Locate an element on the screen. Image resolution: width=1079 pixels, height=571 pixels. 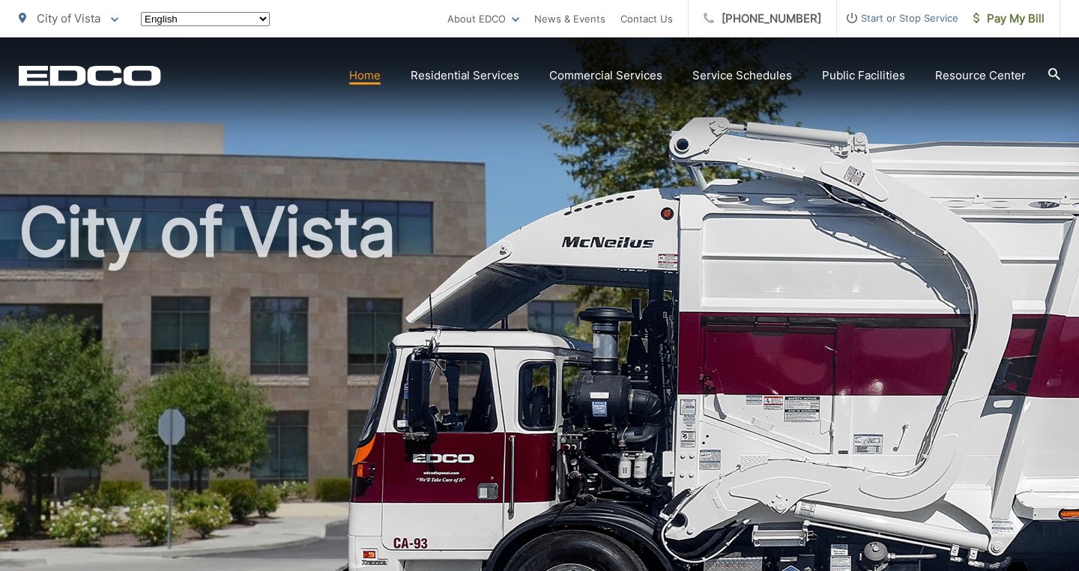
a: About EDCO is located at coordinates (483, 19).